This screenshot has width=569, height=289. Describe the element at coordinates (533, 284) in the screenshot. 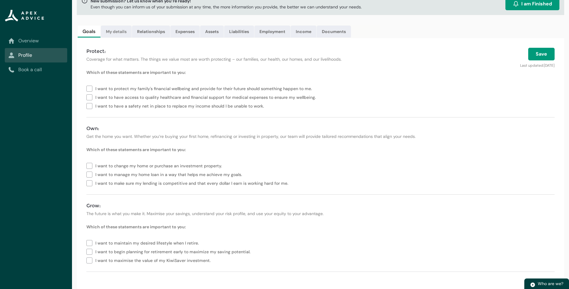

I see `img: play.svg` at that location.